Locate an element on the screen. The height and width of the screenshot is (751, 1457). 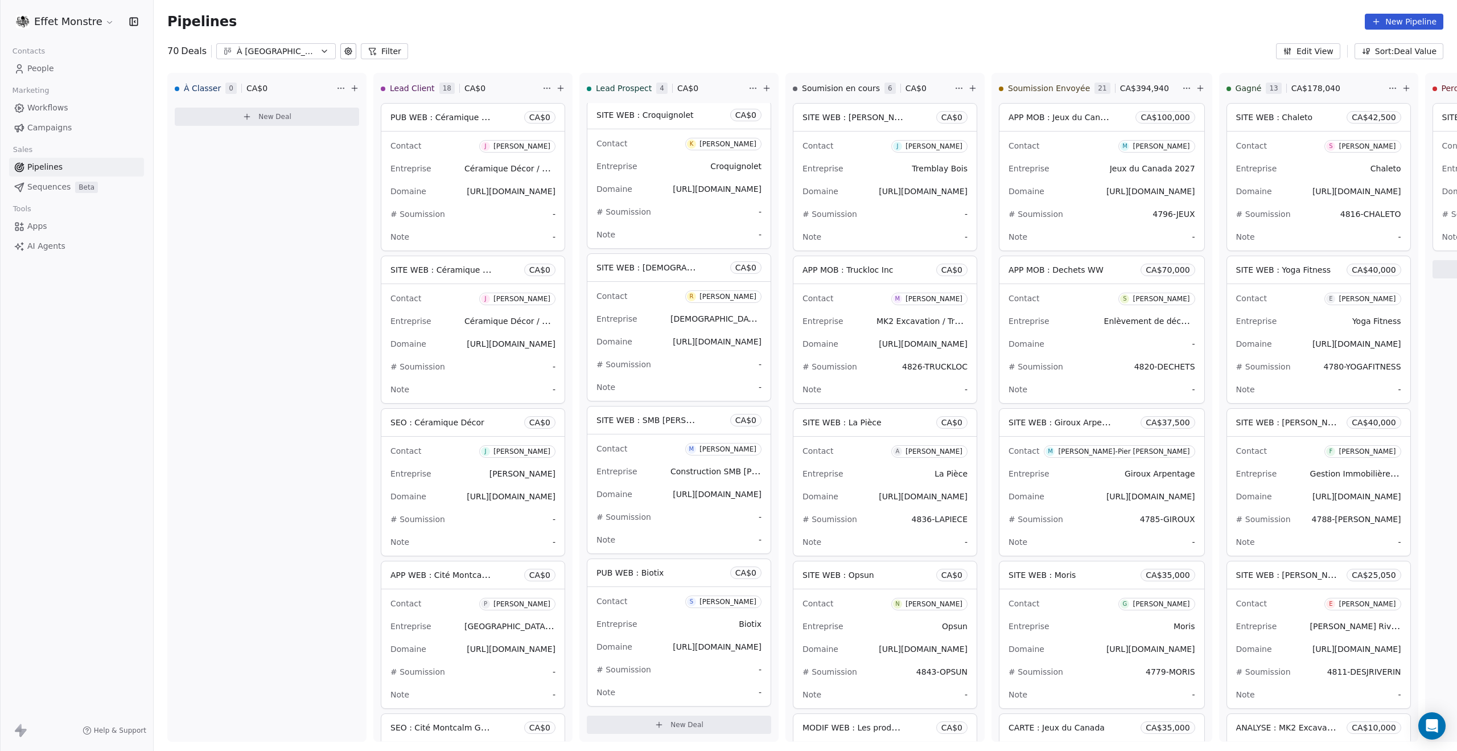
span: CA$ 70,000 is located at coordinates (1167, 270).